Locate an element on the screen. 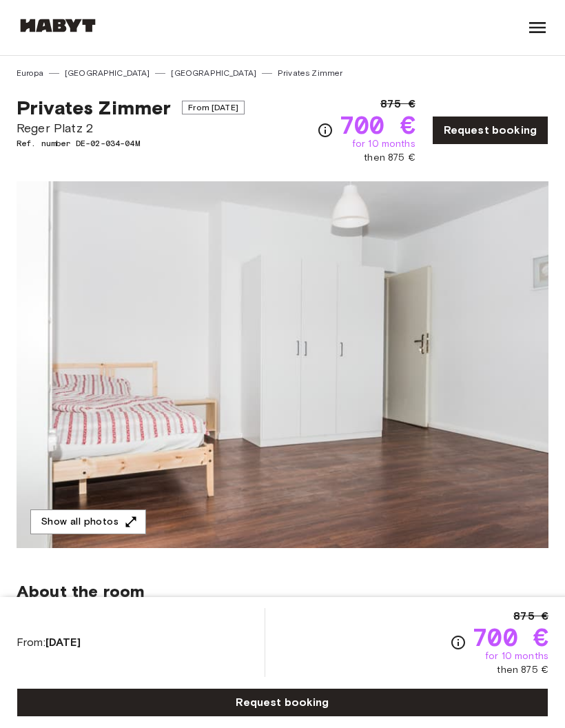 The width and height of the screenshot is (565, 728). span: About the room is located at coordinates (283, 591).